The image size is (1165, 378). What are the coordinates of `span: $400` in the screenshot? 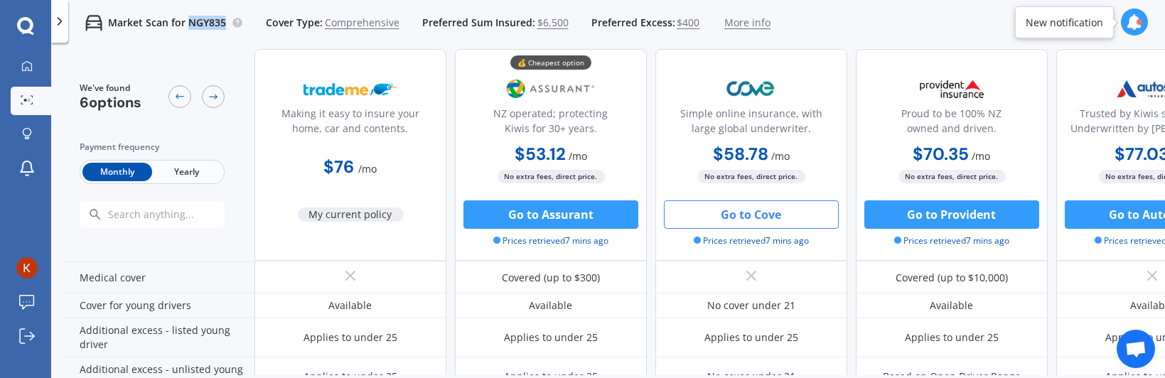 It's located at (688, 23).